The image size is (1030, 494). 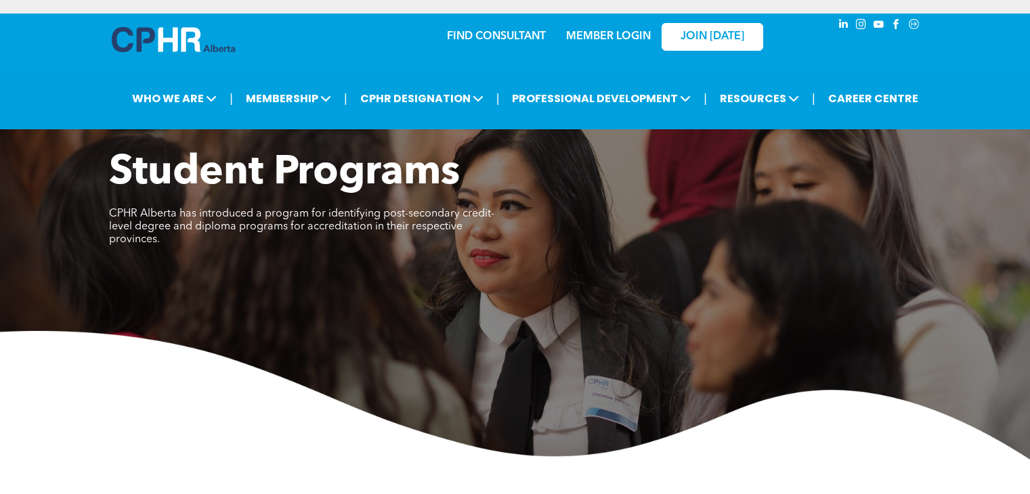 What do you see at coordinates (861, 26) in the screenshot?
I see `a: instagram` at bounding box center [861, 26].